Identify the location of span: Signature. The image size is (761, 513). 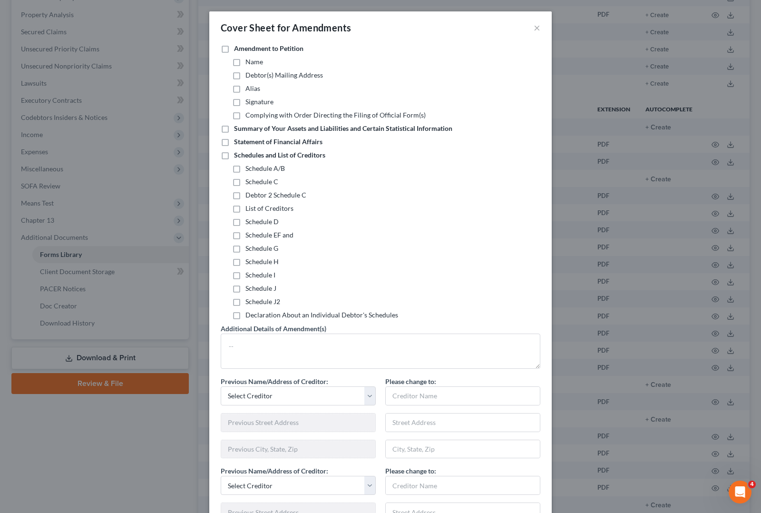
(259, 101).